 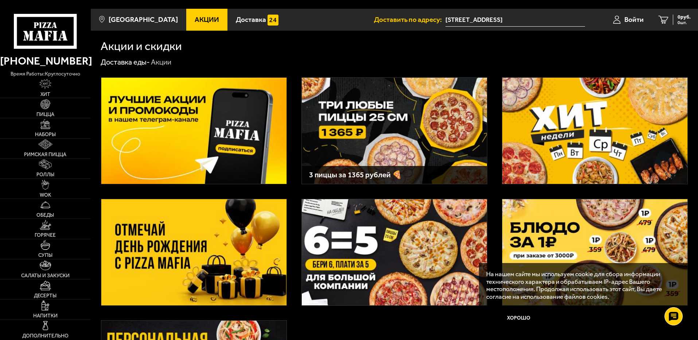 What do you see at coordinates (207, 20) in the screenshot?
I see `a: Акции` at bounding box center [207, 20].